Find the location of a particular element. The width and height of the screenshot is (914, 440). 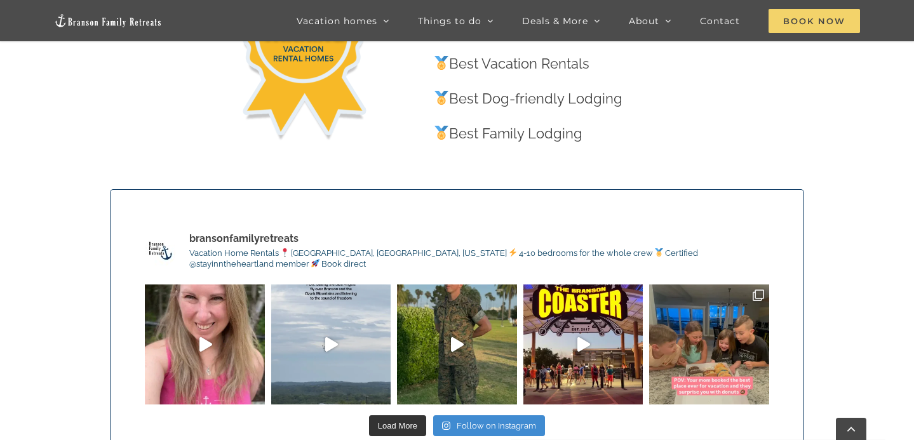

p: Best Dog-friendly Lodging is located at coordinates (612, 98).